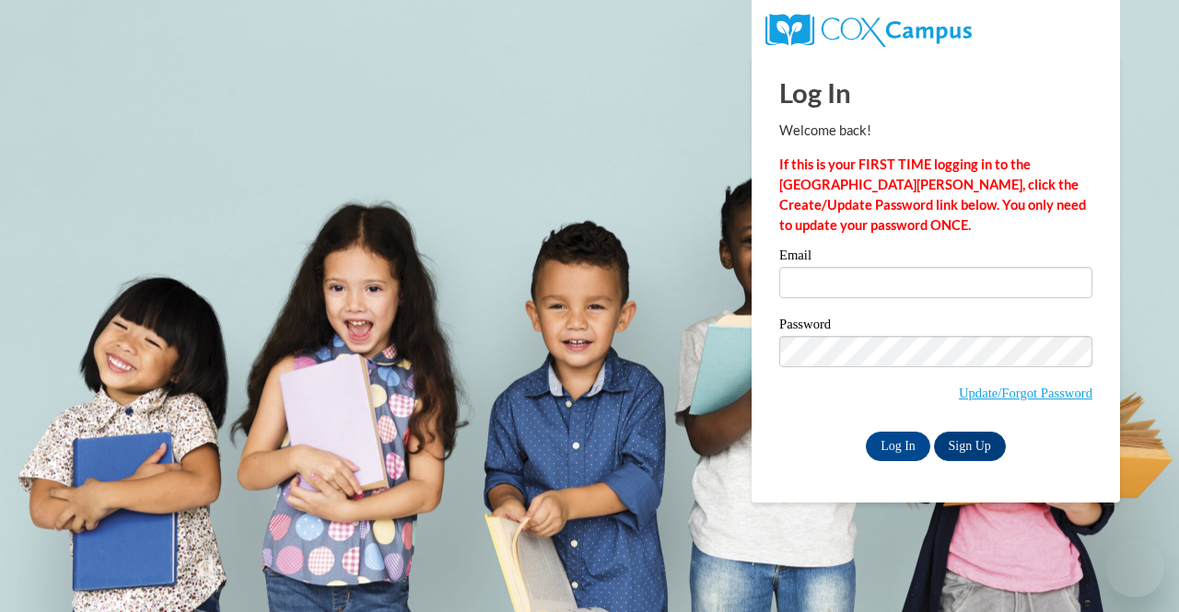 The height and width of the screenshot is (612, 1179). I want to click on label: Email, so click(935, 258).